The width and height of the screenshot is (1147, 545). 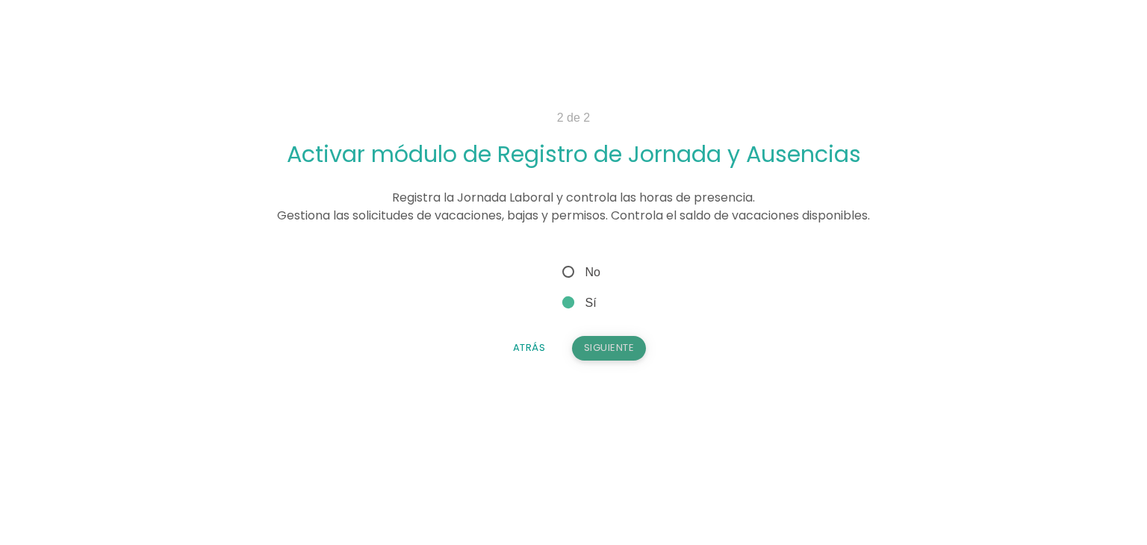 What do you see at coordinates (579, 272) in the screenshot?
I see `span: No` at bounding box center [579, 272].